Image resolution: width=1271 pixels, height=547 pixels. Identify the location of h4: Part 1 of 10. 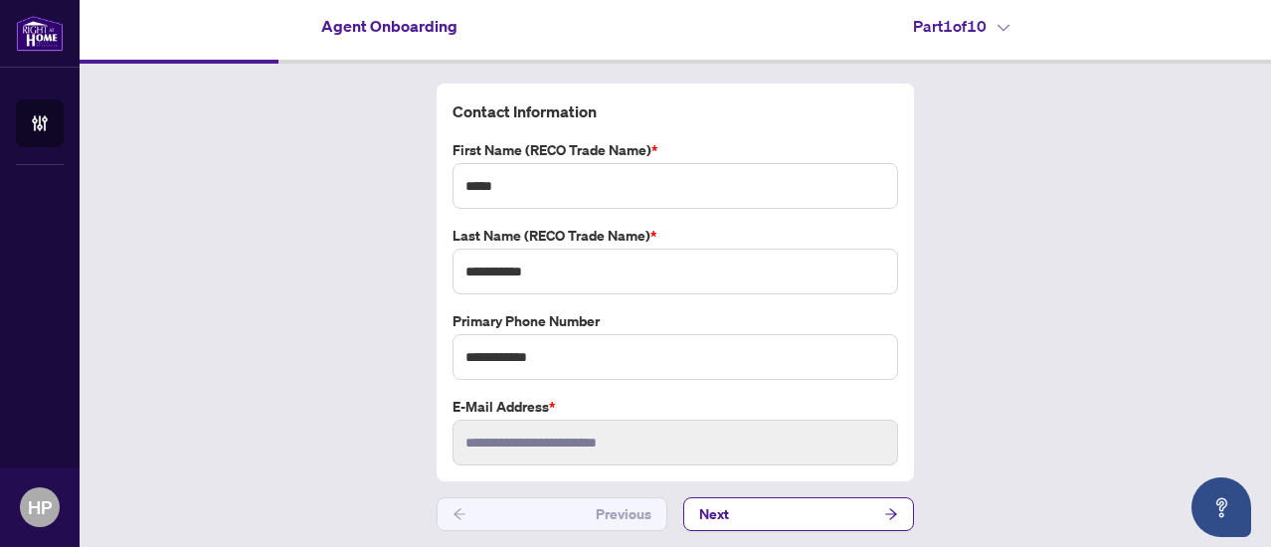
(961, 26).